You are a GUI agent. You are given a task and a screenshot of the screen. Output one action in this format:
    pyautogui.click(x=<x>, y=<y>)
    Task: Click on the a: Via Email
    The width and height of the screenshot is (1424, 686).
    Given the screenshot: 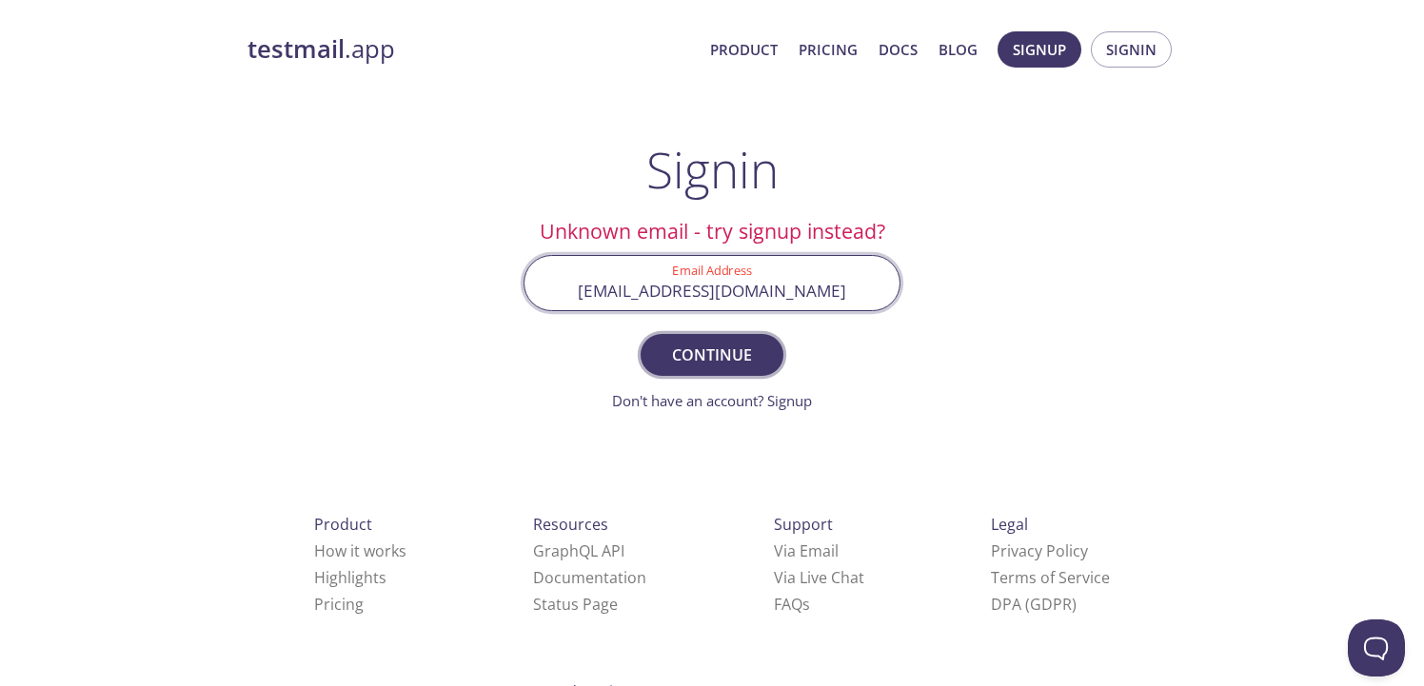 What is the action you would take?
    pyautogui.click(x=806, y=551)
    